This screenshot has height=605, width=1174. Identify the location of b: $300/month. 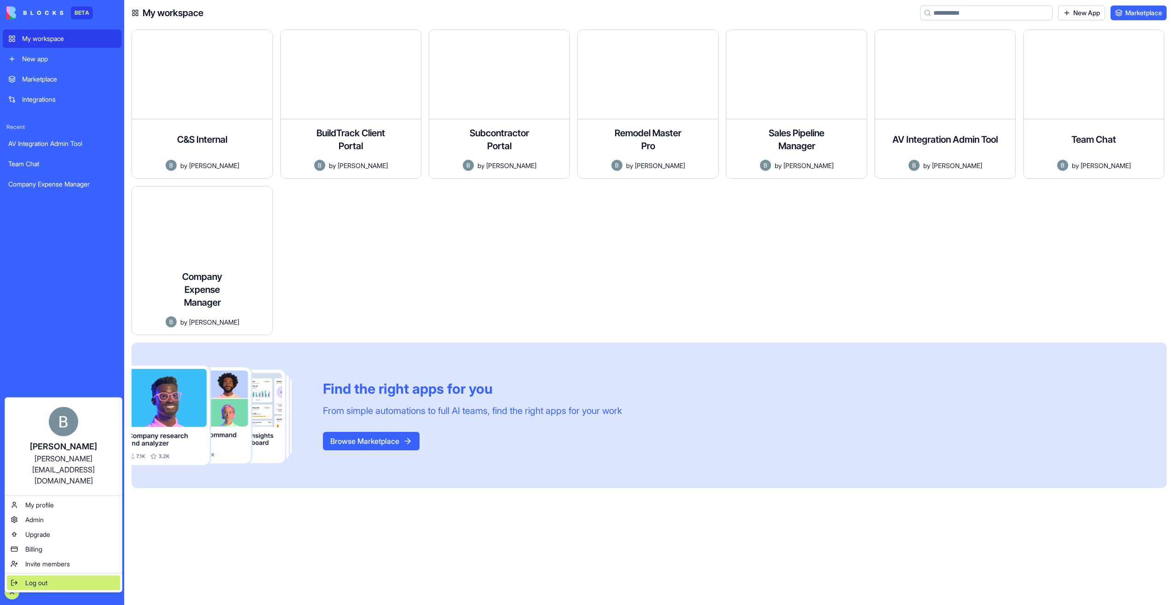
(98, 261).